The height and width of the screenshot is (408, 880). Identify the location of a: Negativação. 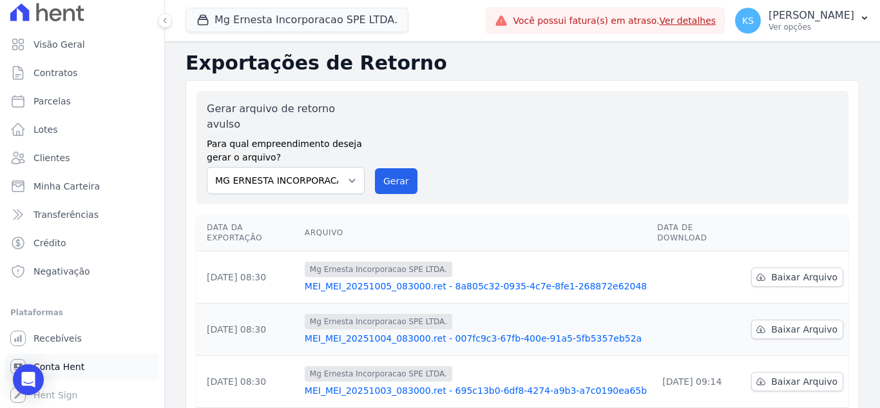
(82, 271).